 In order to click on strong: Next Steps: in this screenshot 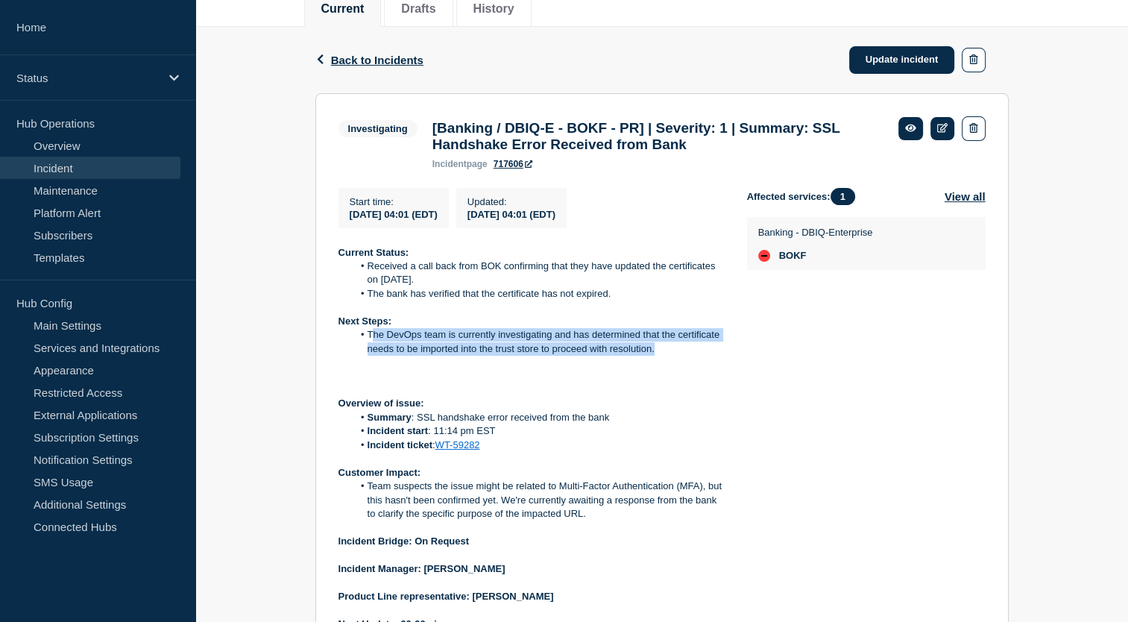, I will do `click(365, 321)`.